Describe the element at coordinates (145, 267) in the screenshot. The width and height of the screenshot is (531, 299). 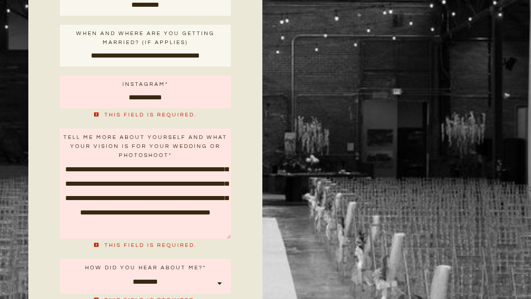
I see `label: How did you hear about me?` at that location.